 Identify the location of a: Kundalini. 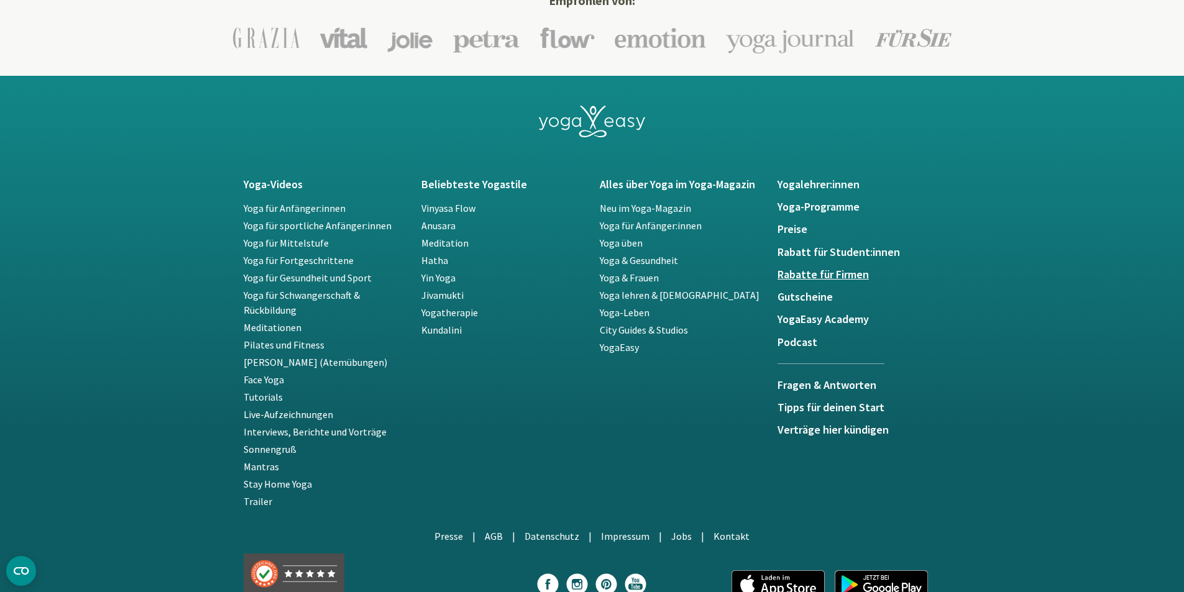
(441, 330).